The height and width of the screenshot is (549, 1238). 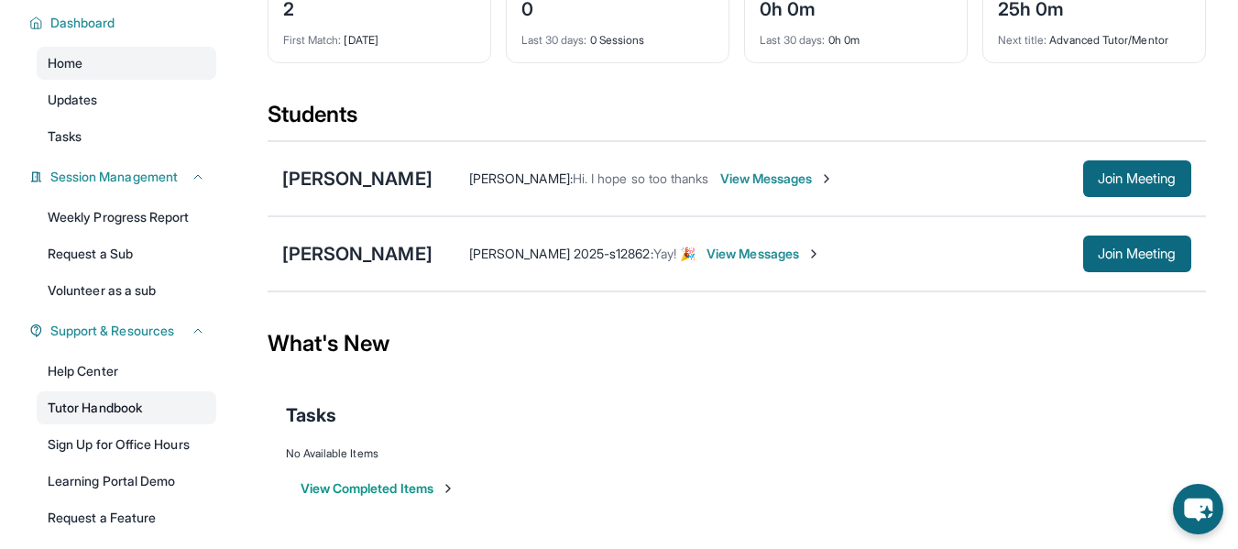 What do you see at coordinates (126, 290) in the screenshot?
I see `a: Volunteer as a sub` at bounding box center [126, 290].